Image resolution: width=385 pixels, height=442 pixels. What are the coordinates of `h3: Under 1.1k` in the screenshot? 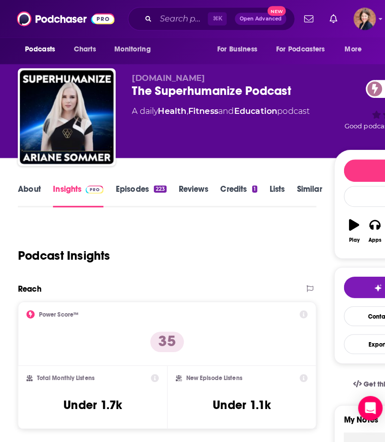 It's located at (237, 397).